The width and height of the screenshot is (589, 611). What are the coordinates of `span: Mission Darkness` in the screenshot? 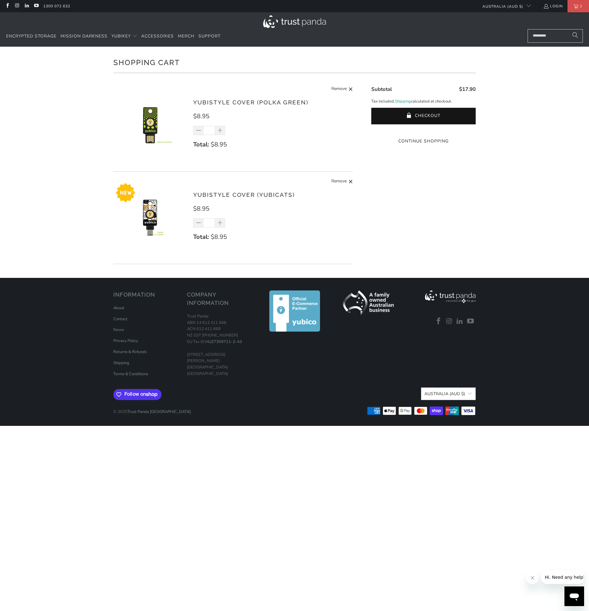 It's located at (84, 36).